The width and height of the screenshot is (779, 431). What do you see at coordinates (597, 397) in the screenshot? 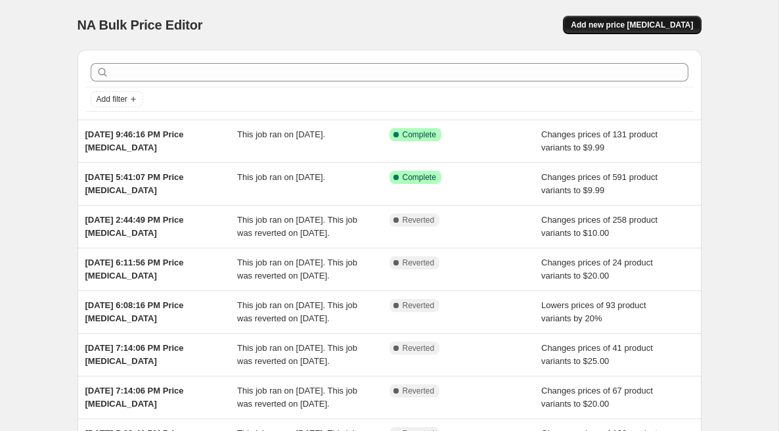
I see `span: Changes prices of 67 product variants to $20.00` at bounding box center [597, 397].